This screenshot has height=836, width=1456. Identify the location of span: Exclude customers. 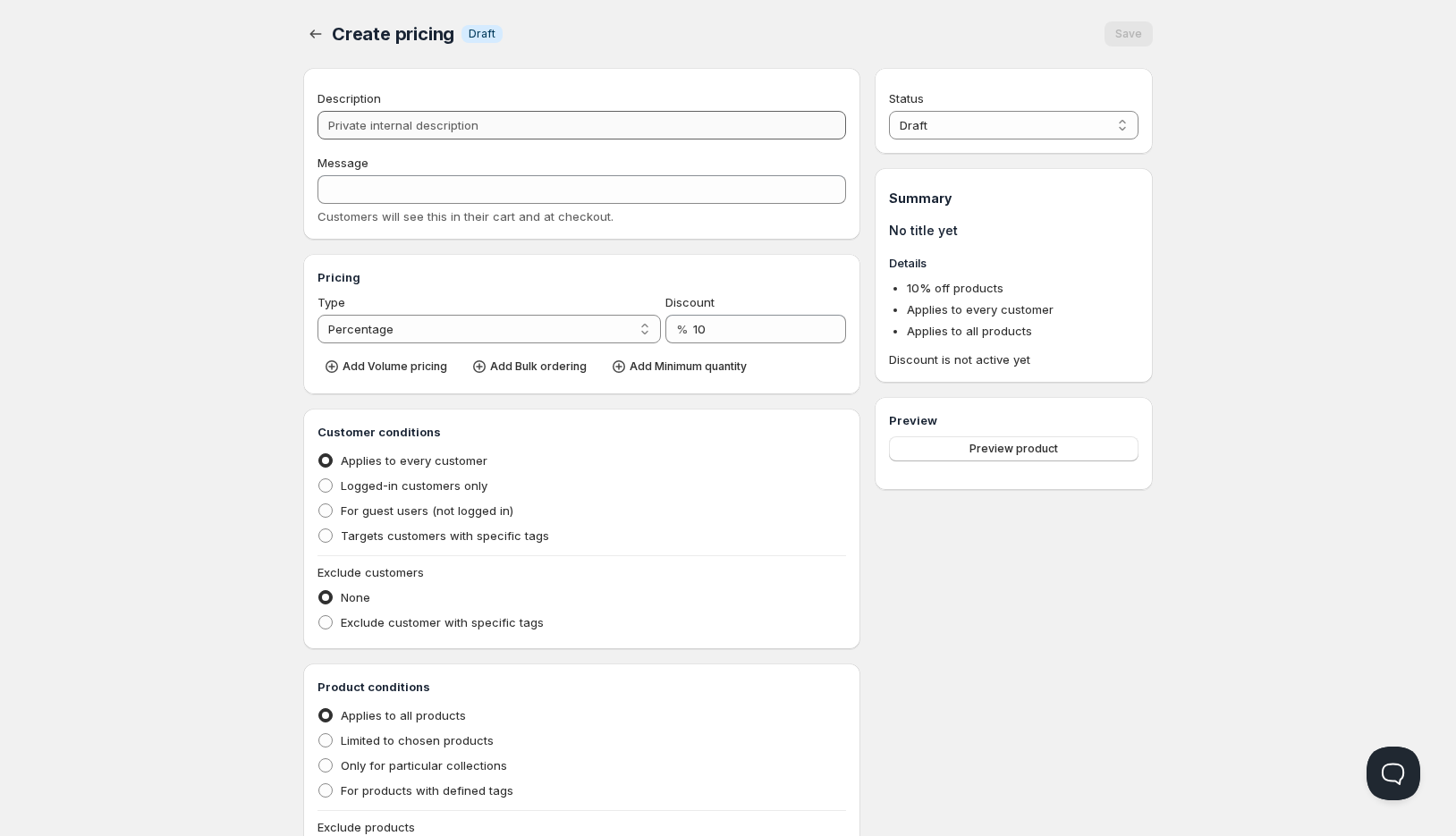
(371, 572).